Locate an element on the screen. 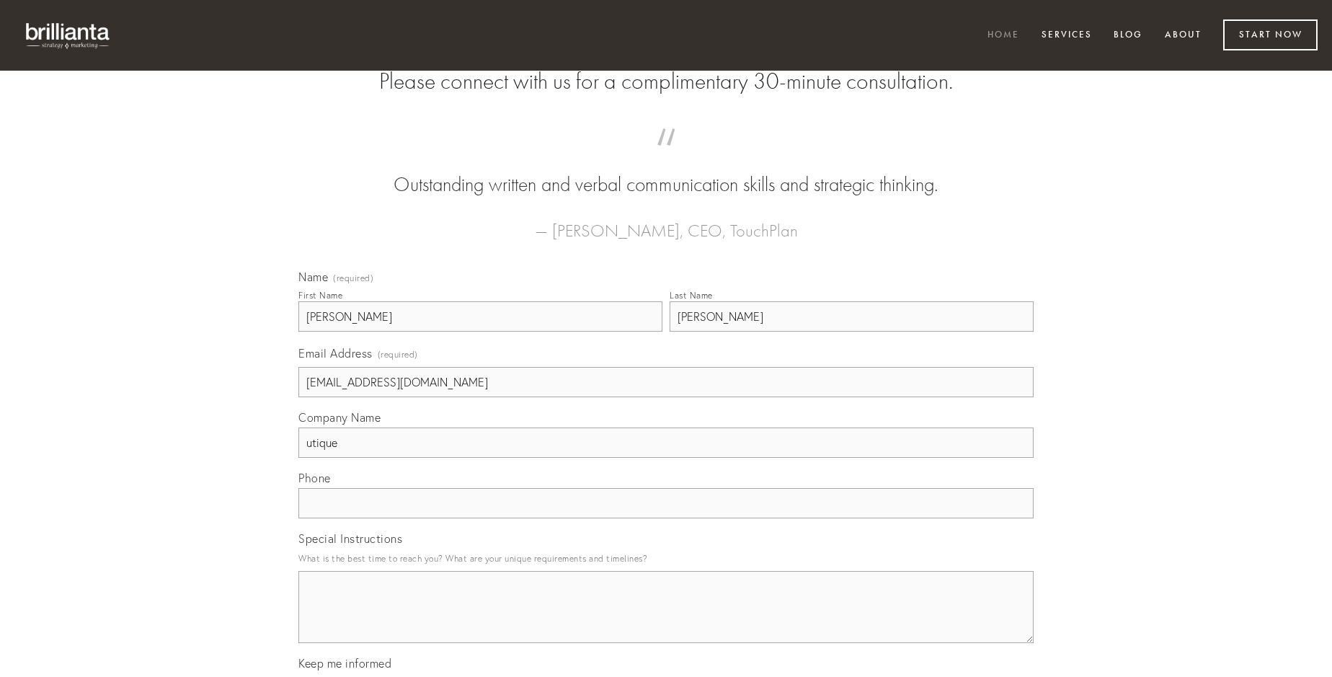  div: First Name is located at coordinates (320, 295).